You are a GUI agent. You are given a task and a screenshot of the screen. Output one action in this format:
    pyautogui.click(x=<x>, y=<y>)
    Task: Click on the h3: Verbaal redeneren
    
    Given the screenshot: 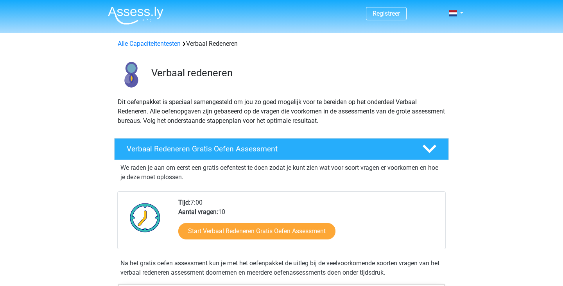 What is the action you would take?
    pyautogui.click(x=297, y=73)
    